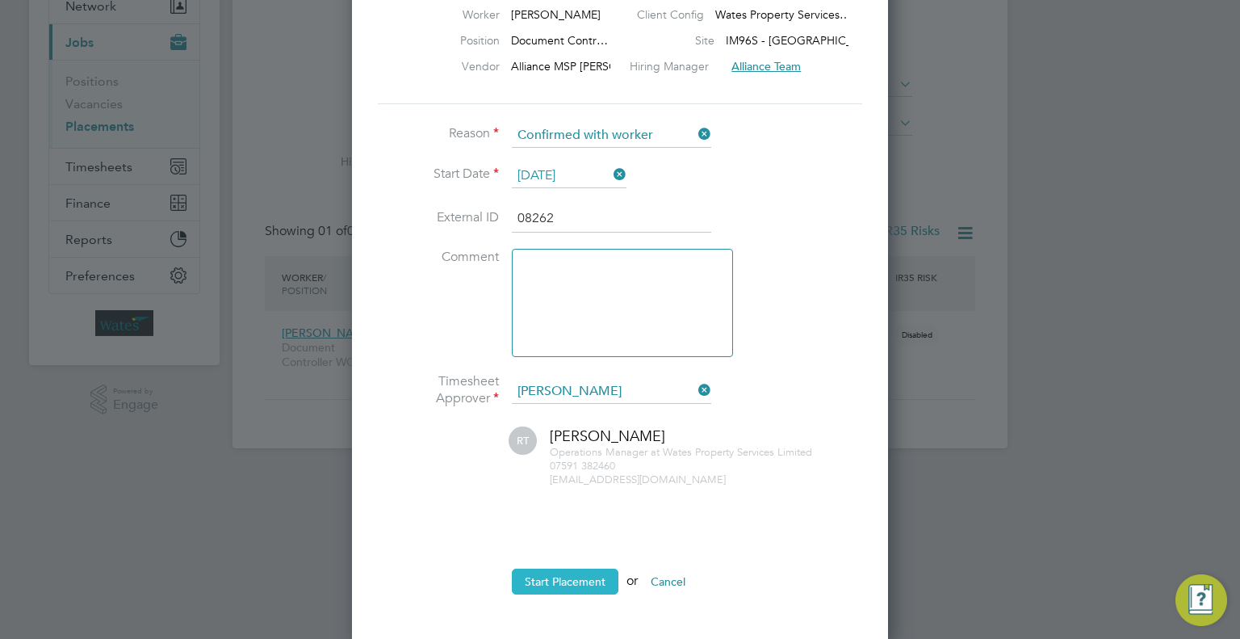 This screenshot has width=1240, height=639. What do you see at coordinates (522, 440) in the screenshot?
I see `span: RT` at bounding box center [522, 440].